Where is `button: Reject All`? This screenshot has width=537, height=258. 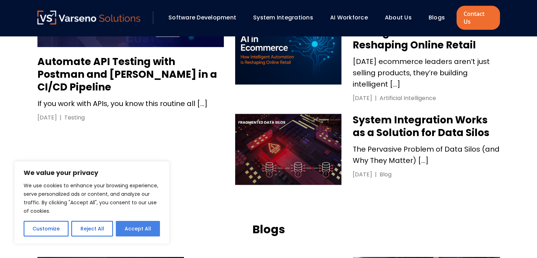
button: Reject All is located at coordinates (92, 228).